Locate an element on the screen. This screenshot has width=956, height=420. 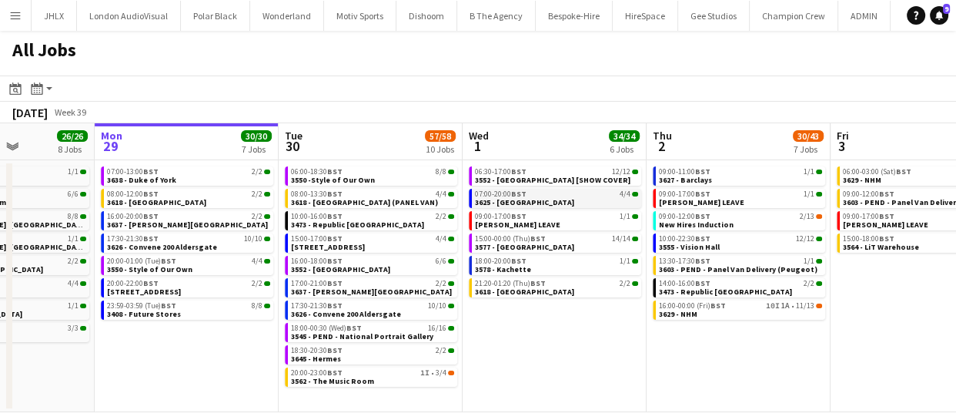
span: 3 is located at coordinates (842, 146).